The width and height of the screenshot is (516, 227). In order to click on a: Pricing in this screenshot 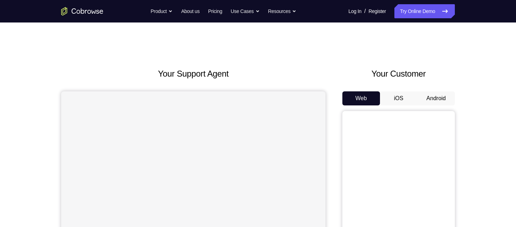, I will do `click(215, 11)`.